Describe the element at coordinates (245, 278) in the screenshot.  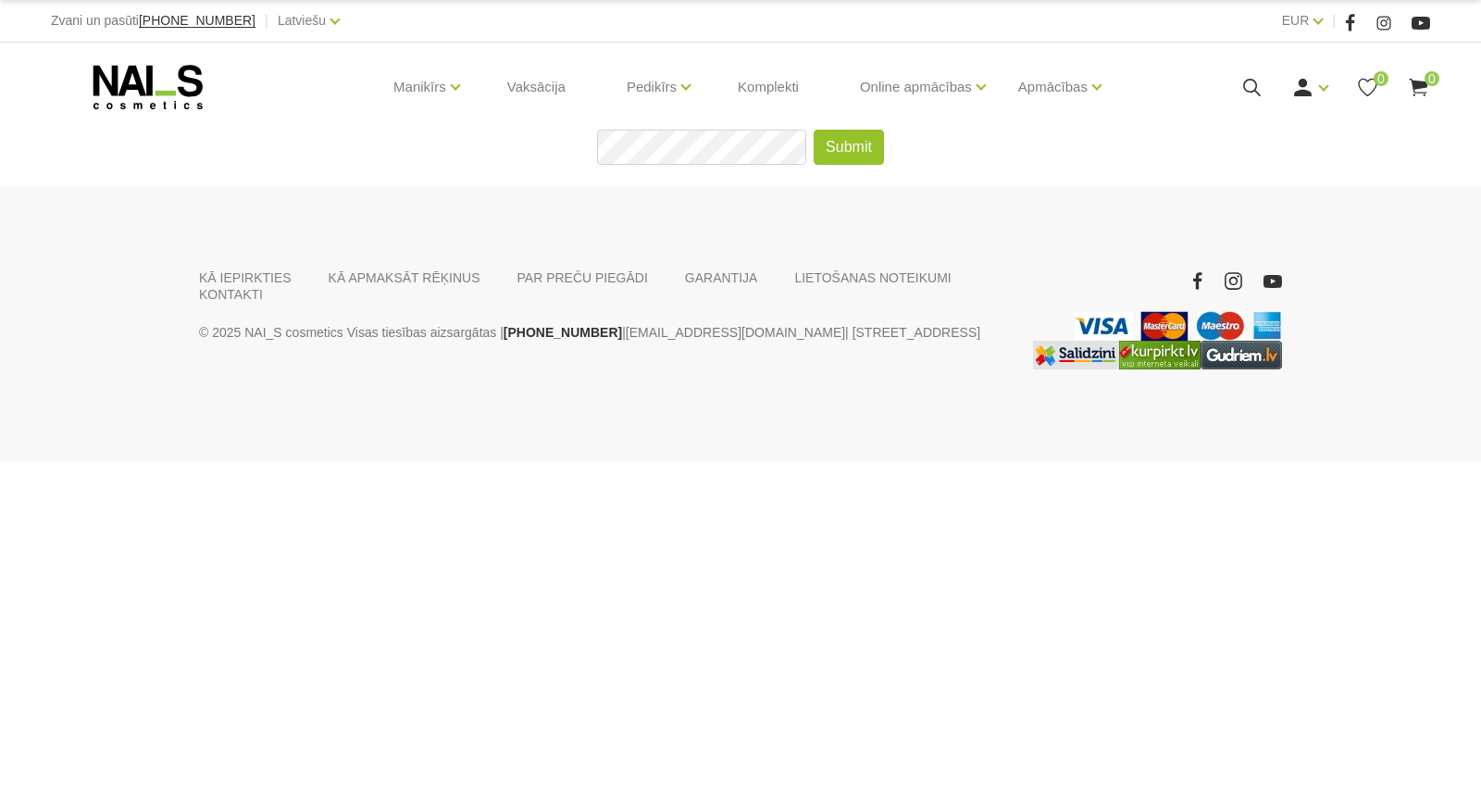
I see `a: KĀ IEPIRKTIES` at that location.